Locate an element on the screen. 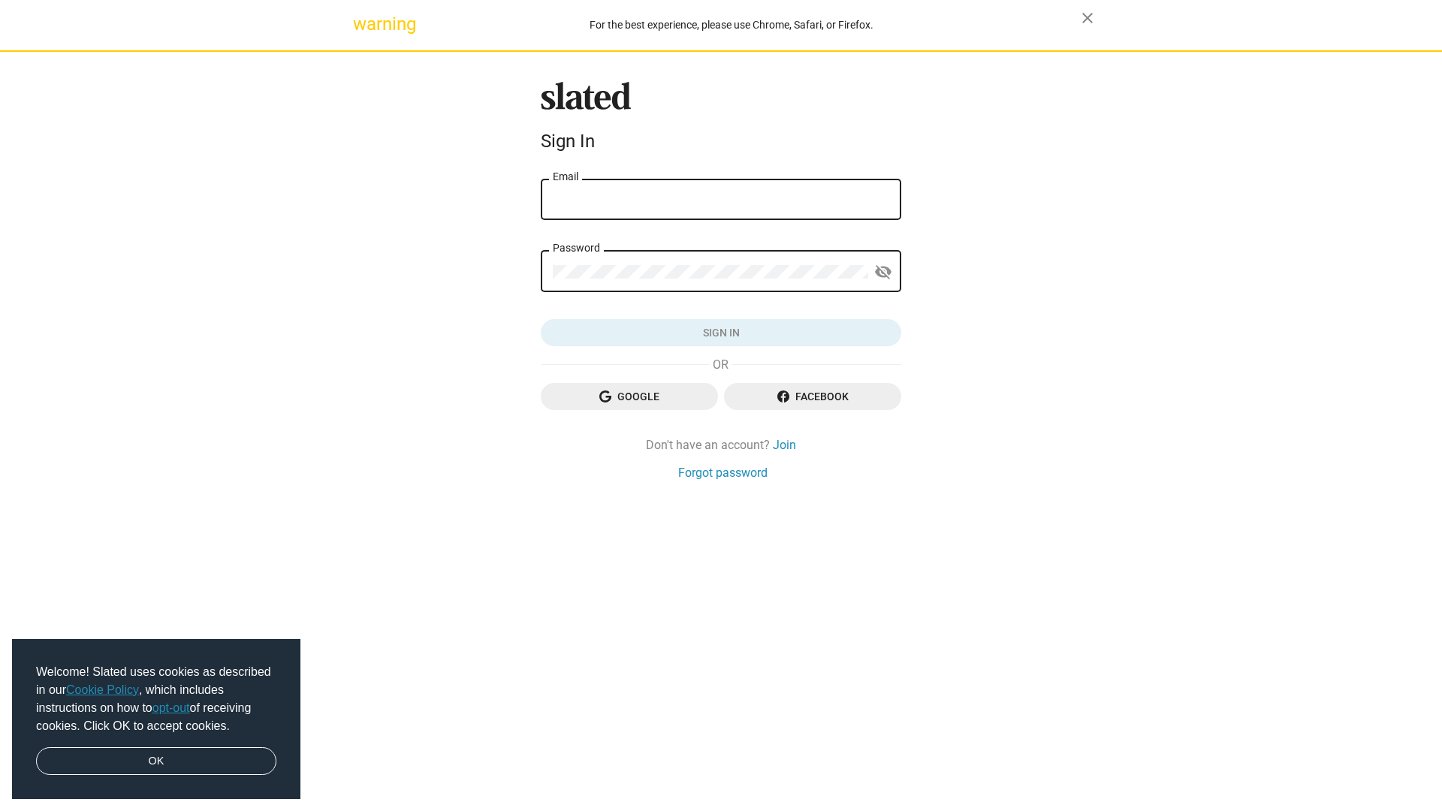 The height and width of the screenshot is (811, 1442). div: cookieconsent is located at coordinates (156, 720).